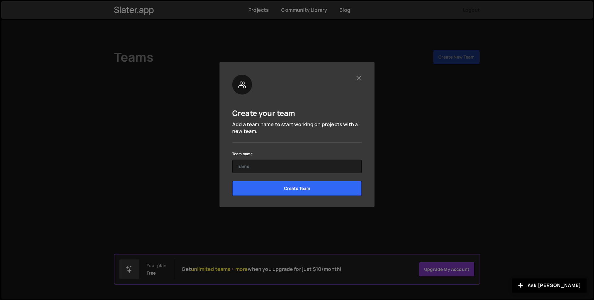 This screenshot has width=594, height=300. What do you see at coordinates (297, 128) in the screenshot?
I see `p: Add a team name to start working on projects with a new team.` at bounding box center [297, 128].